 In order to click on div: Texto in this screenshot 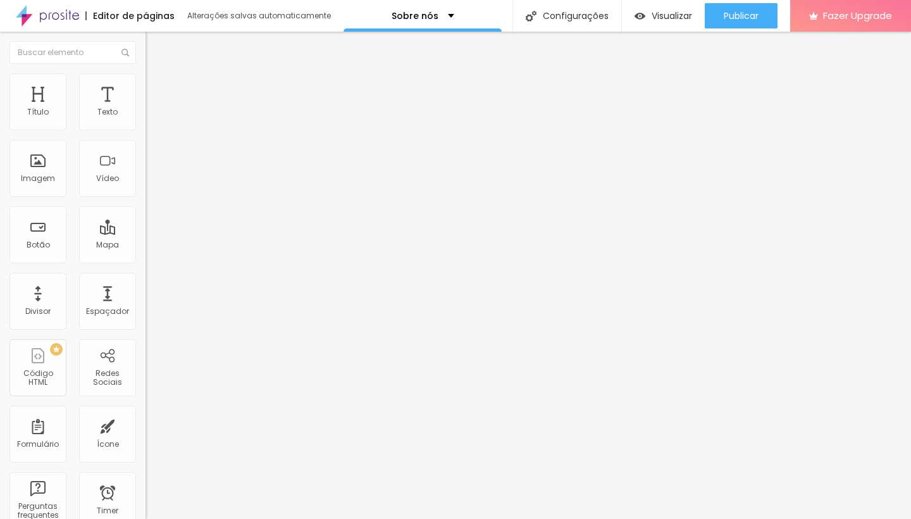, I will do `click(107, 112)`.